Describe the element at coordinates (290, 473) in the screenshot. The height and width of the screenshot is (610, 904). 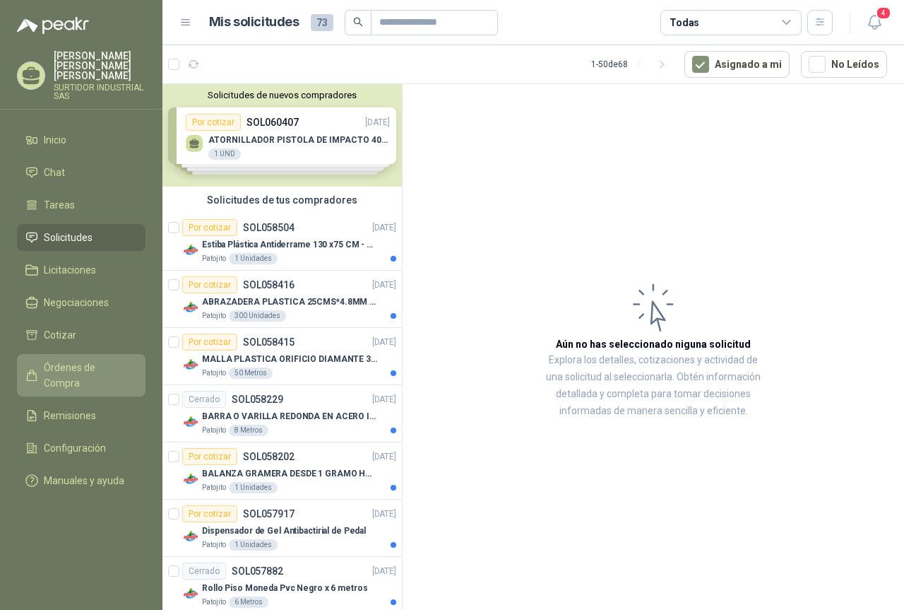
I see `p: BALANZA GRAMERA DESDE 1 GRAMO HASTA 5 GRAMOS` at that location.